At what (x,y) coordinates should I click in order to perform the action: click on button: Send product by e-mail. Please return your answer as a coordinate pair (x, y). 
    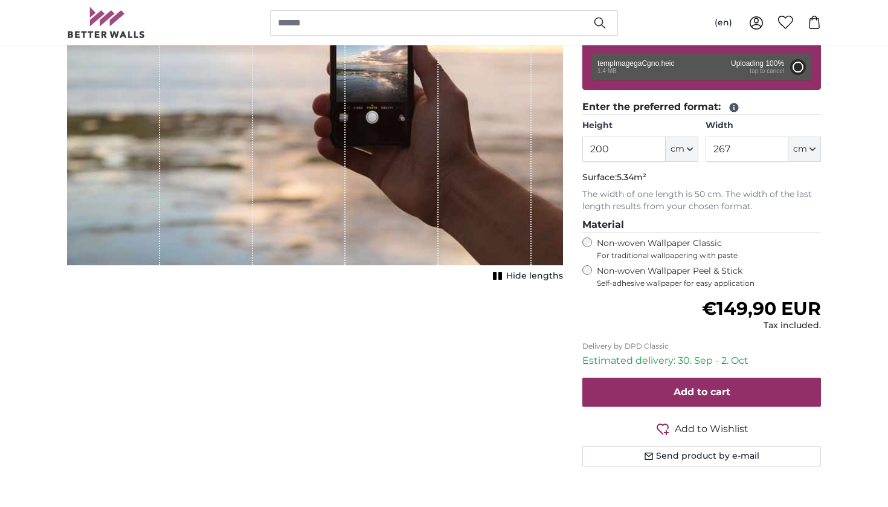
    Looking at the image, I should click on (702, 456).